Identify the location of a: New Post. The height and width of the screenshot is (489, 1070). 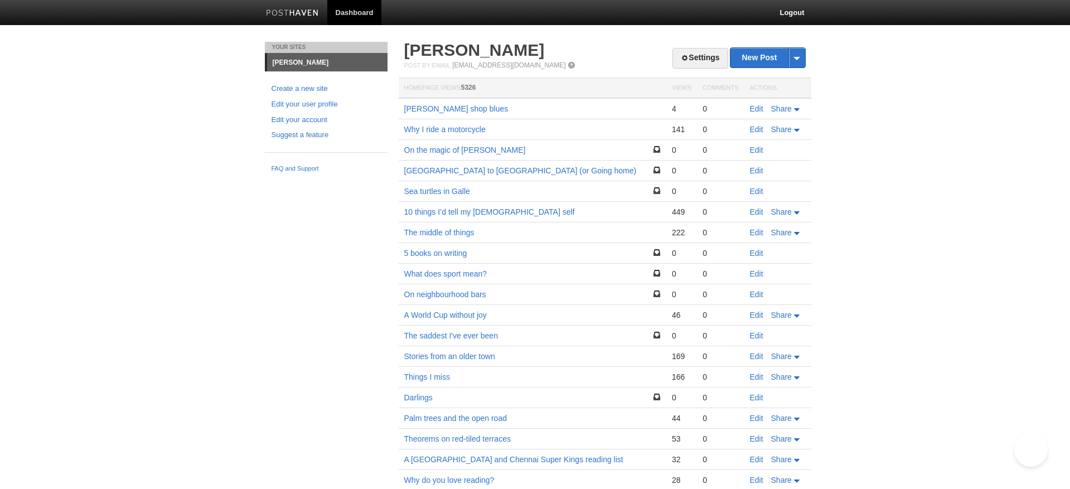
(767, 57).